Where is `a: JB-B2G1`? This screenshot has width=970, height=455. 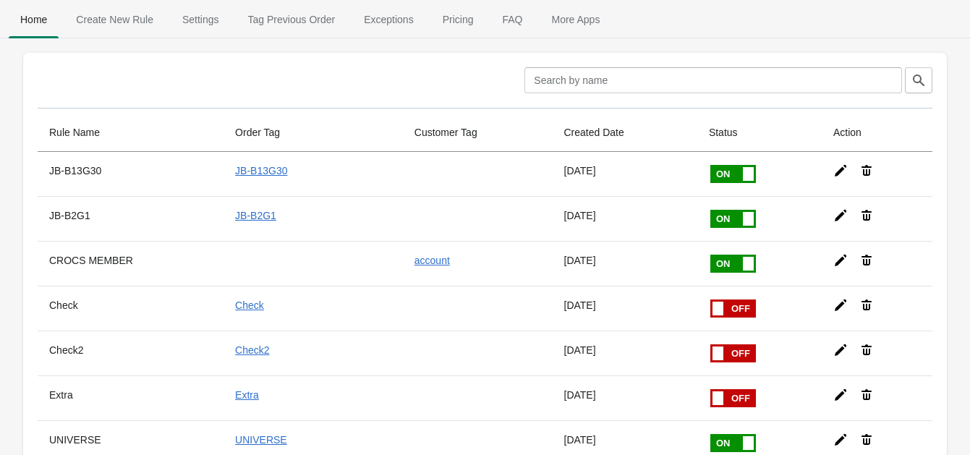
a: JB-B2G1 is located at coordinates (255, 216).